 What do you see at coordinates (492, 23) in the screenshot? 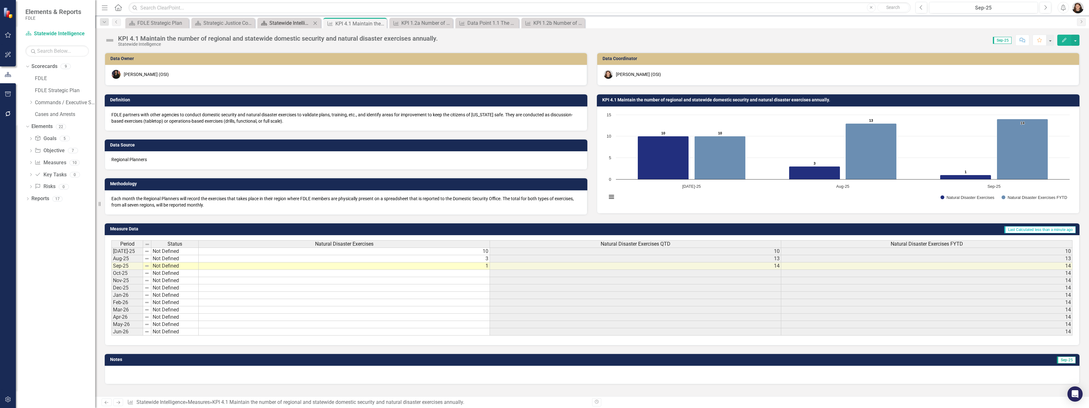
I see `div: Data Point 1.1 The number of council, board, or working group meetings facilitated per quarter.` at bounding box center [492, 23].